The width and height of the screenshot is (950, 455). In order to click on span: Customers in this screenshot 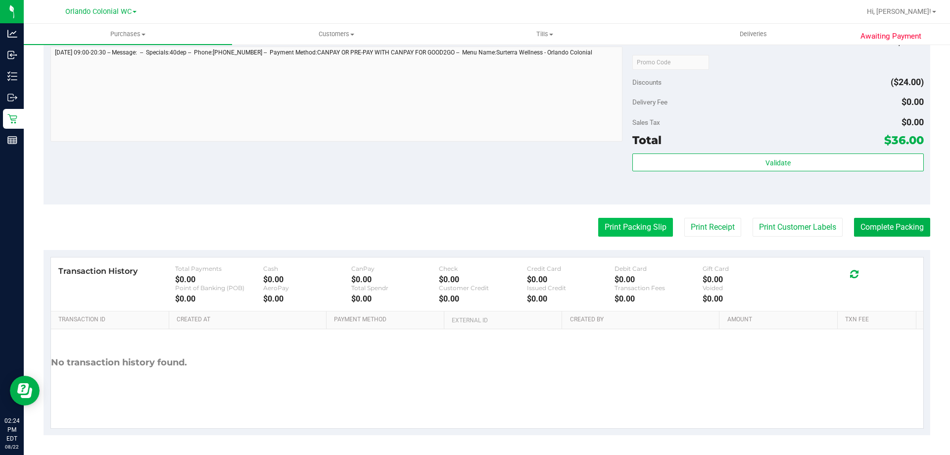, I will do `click(336, 34)`.